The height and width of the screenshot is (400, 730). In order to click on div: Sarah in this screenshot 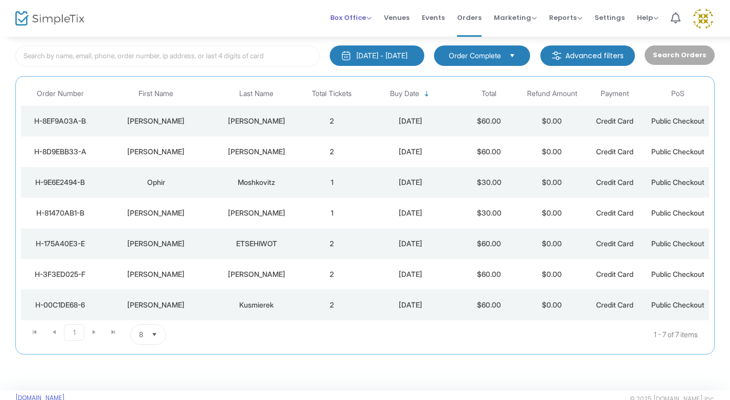, I will do `click(156, 152)`.